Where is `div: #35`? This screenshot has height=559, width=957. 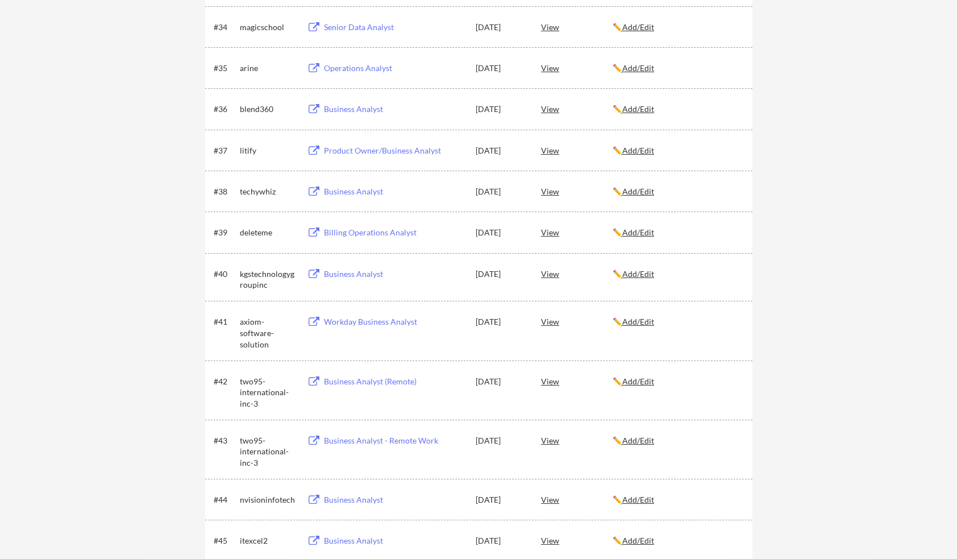
div: #35 is located at coordinates (225, 68).